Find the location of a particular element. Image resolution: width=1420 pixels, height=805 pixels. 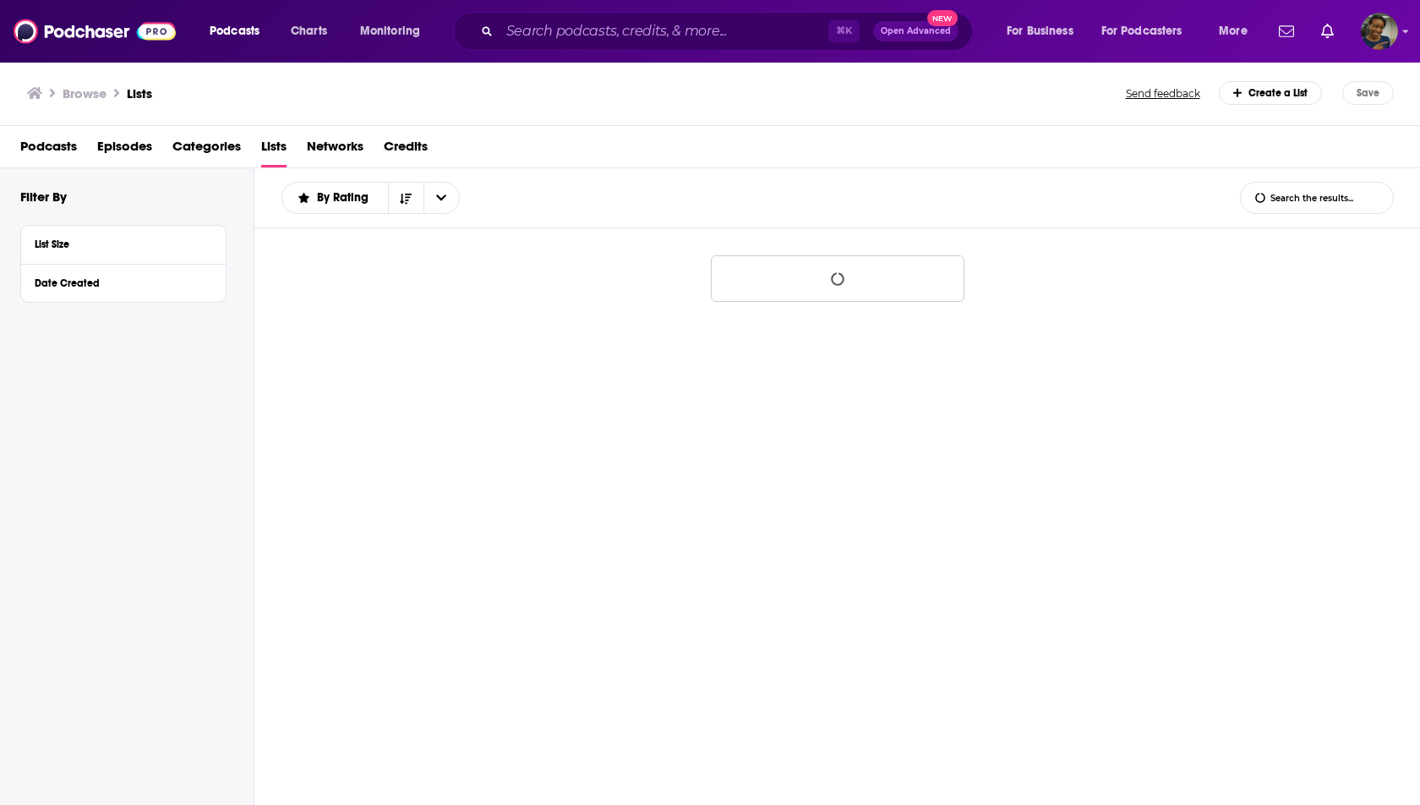

span: Lists is located at coordinates (274, 150).